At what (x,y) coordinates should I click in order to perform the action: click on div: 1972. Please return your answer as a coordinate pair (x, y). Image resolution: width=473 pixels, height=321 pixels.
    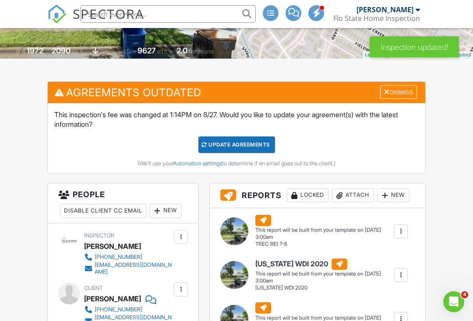
    Looking at the image, I should click on (35, 50).